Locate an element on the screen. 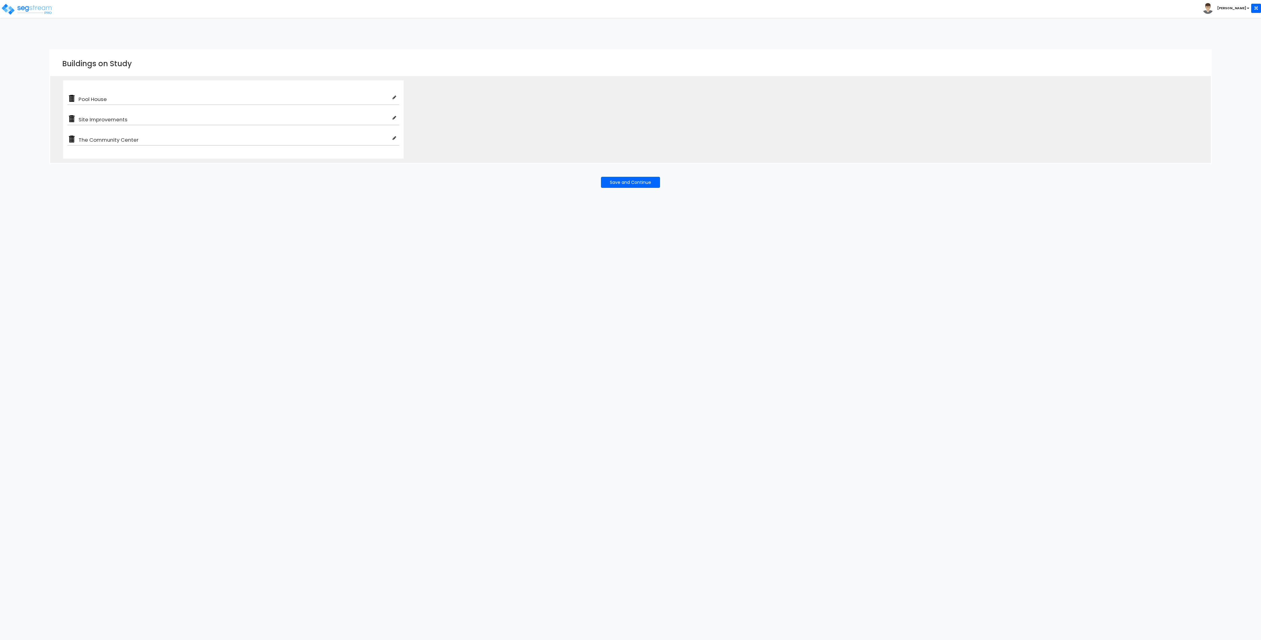 This screenshot has height=640, width=1261. span: Pool House is located at coordinates (234, 99).